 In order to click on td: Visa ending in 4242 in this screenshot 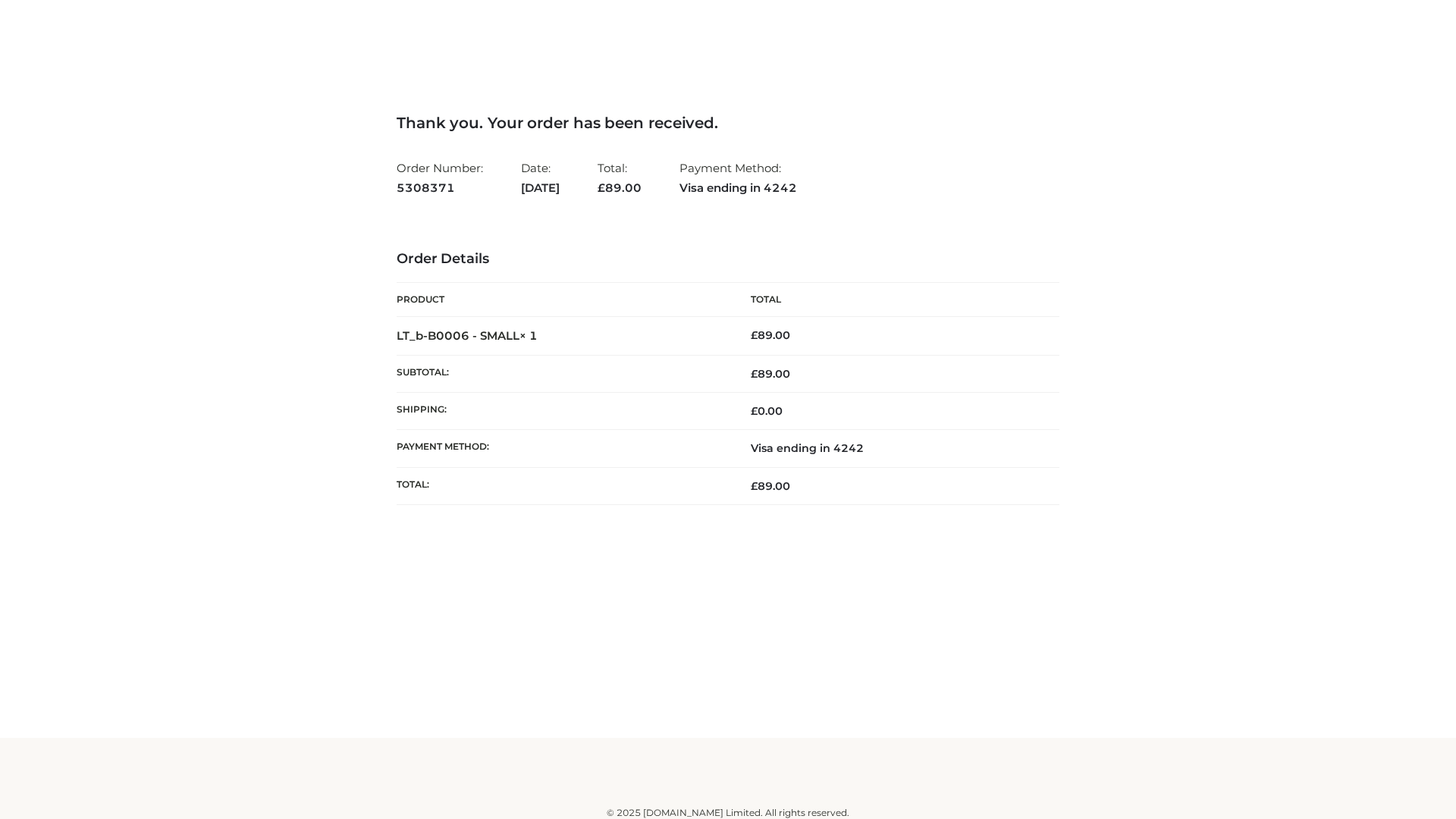, I will do `click(893, 448)`.